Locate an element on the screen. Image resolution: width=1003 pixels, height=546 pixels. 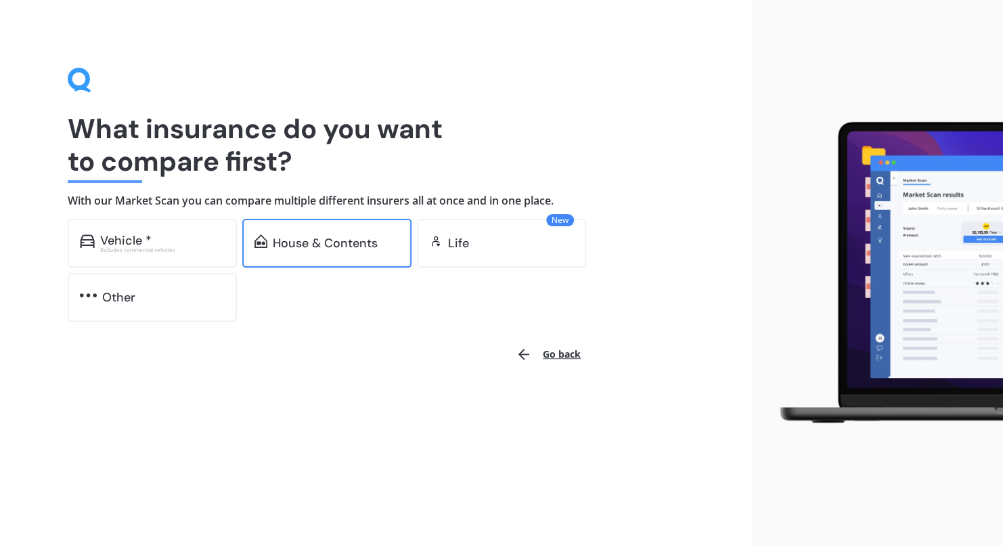
img: car.f15378c7a67c060ca3f3.svg is located at coordinates (87, 241).